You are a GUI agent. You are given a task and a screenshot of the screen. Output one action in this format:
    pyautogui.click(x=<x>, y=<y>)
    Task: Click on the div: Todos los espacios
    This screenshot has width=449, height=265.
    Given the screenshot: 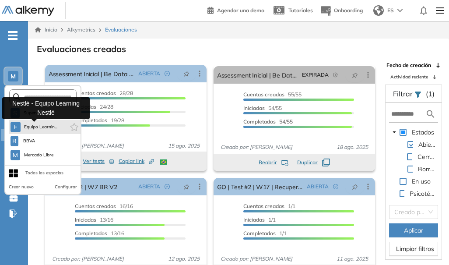 What is the action you would take?
    pyautogui.click(x=44, y=173)
    